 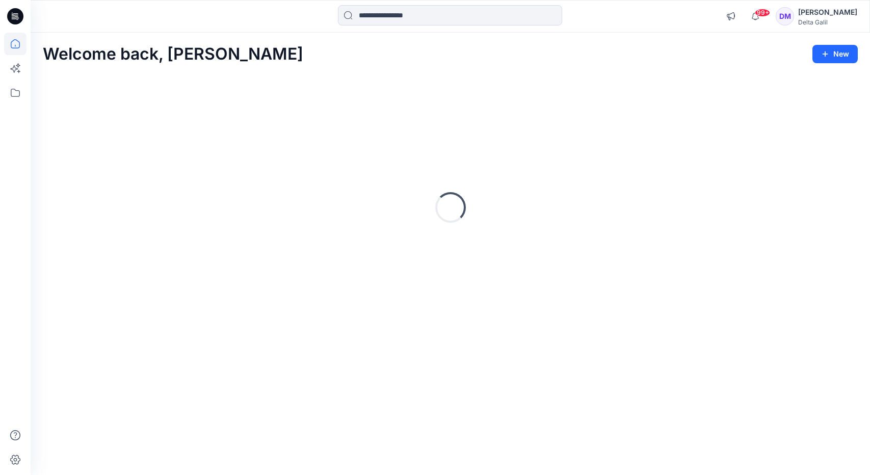 I want to click on span: 99+, so click(x=763, y=13).